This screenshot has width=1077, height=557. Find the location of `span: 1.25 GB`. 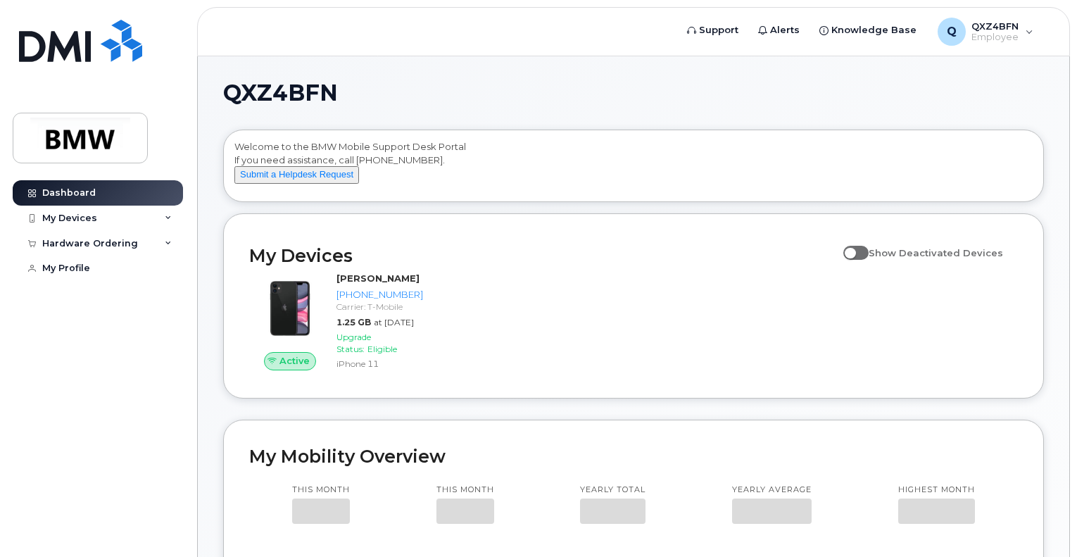

span: 1.25 GB is located at coordinates (353, 322).